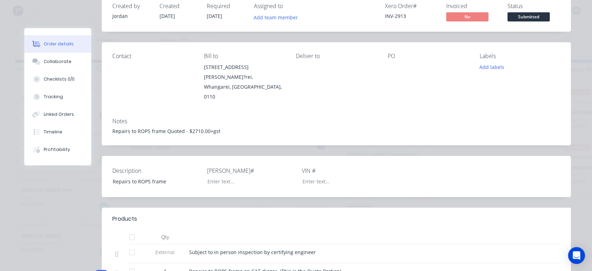 The height and width of the screenshot is (271, 592). I want to click on label: VIN #, so click(346, 171).